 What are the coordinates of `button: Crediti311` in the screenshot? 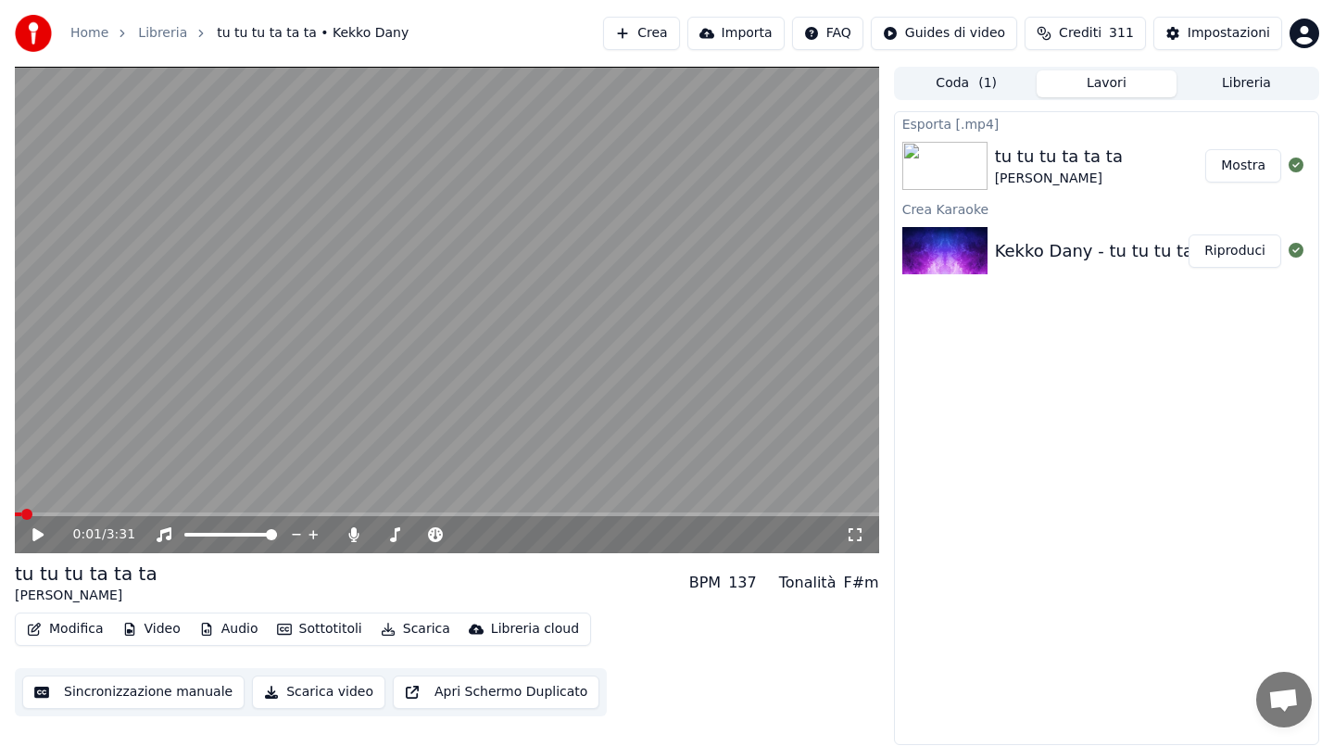 It's located at (1084, 33).